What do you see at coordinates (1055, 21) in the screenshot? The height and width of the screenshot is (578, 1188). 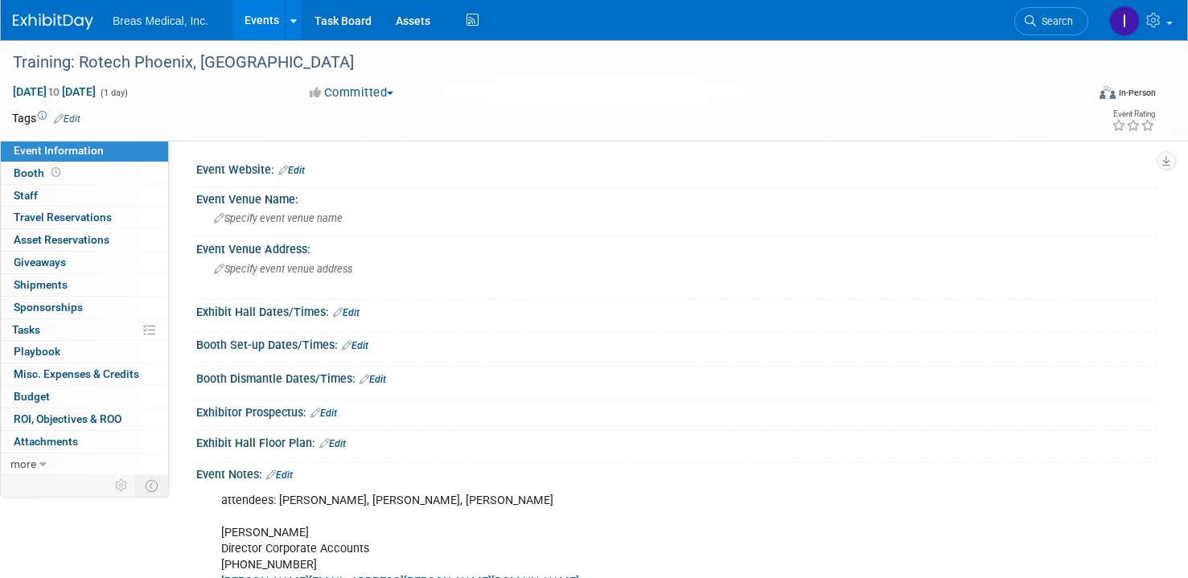 I see `span: Search` at bounding box center [1055, 21].